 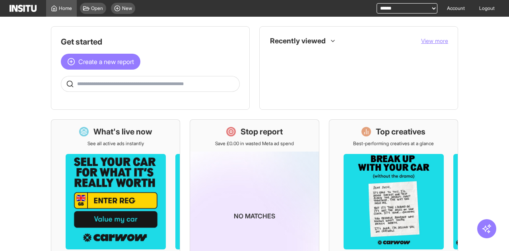 I want to click on button: Create a new report, so click(x=101, y=62).